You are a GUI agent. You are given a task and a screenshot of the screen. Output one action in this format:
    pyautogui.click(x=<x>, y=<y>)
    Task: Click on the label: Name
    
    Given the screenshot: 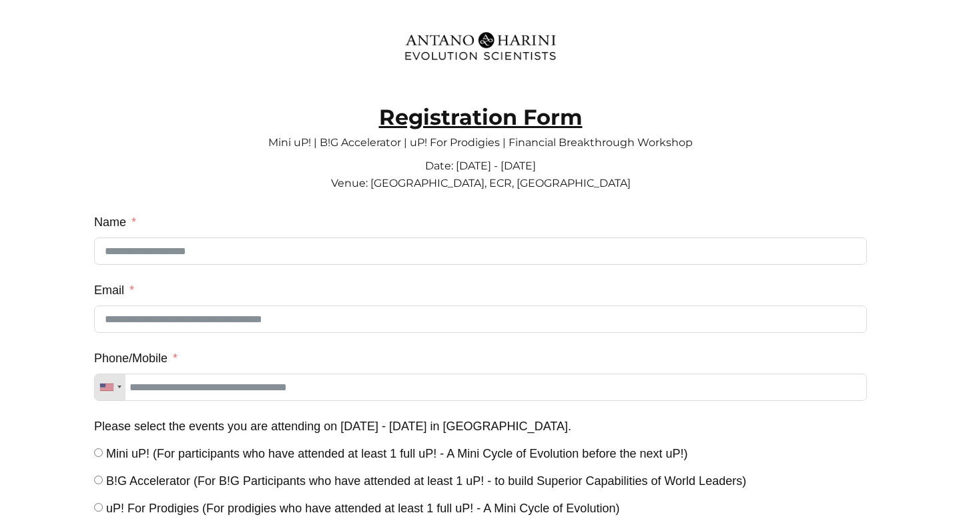 What is the action you would take?
    pyautogui.click(x=115, y=222)
    